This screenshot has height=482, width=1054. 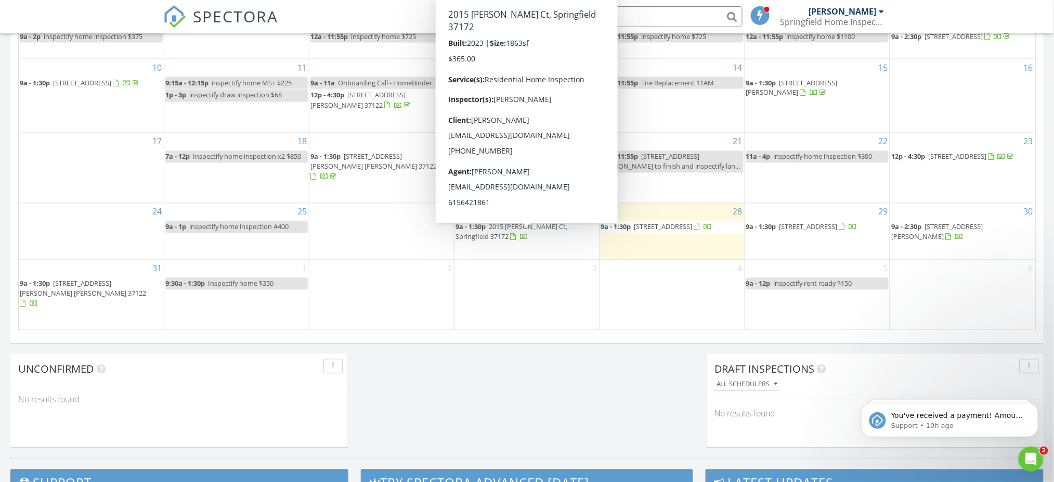 I want to click on span: inspectify draw inspection $68, so click(x=236, y=95).